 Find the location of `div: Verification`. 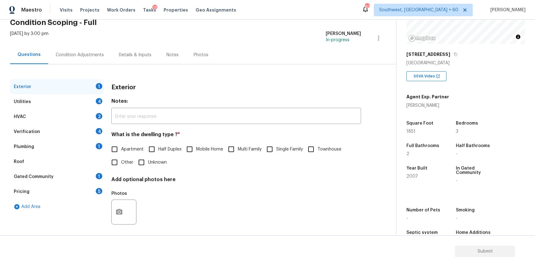

div: Verification is located at coordinates (27, 132).